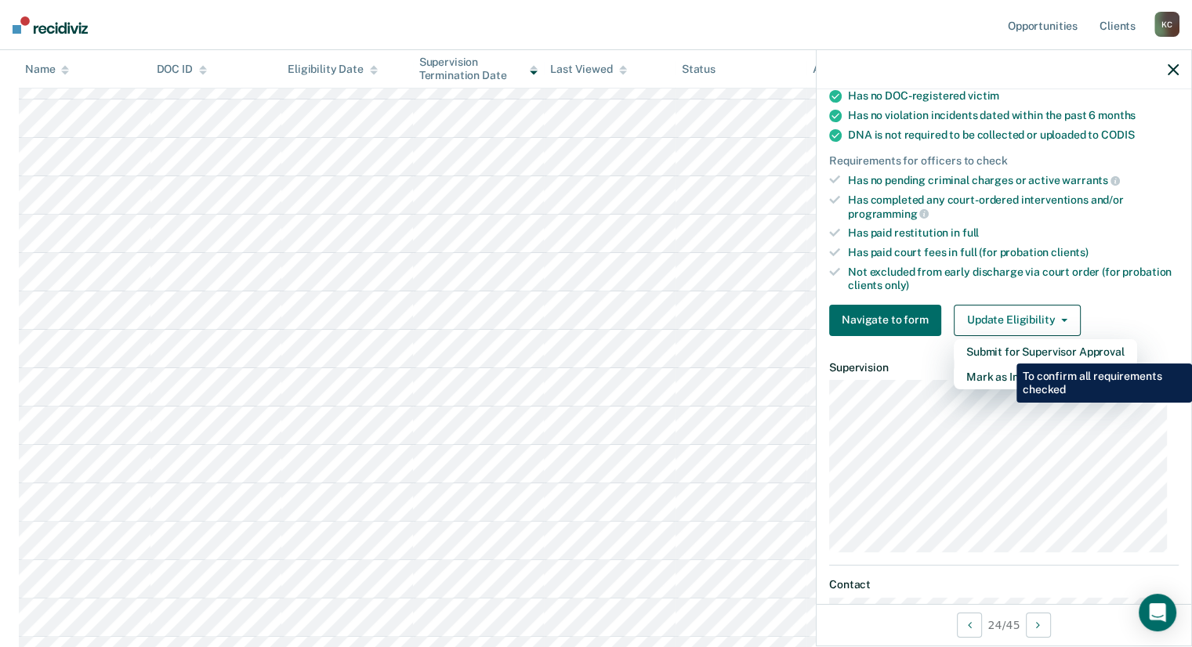  Describe the element at coordinates (1167, 24) in the screenshot. I see `div: K C` at that location.